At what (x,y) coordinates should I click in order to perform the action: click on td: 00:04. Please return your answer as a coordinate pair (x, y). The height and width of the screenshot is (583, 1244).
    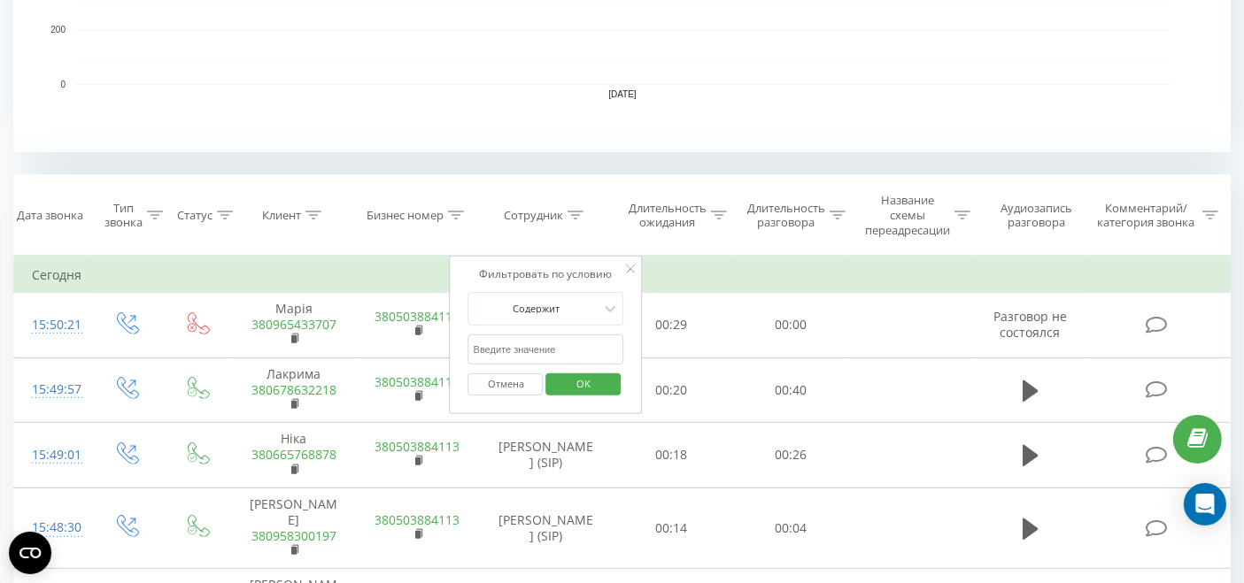
    Looking at the image, I should click on (791, 528).